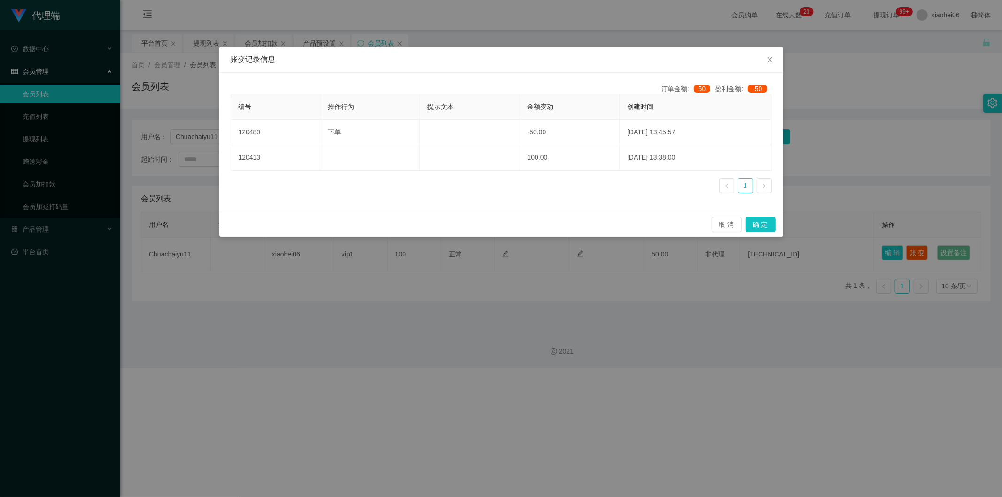 This screenshot has height=497, width=1002. Describe the element at coordinates (276, 132) in the screenshot. I see `td: 120480` at that location.